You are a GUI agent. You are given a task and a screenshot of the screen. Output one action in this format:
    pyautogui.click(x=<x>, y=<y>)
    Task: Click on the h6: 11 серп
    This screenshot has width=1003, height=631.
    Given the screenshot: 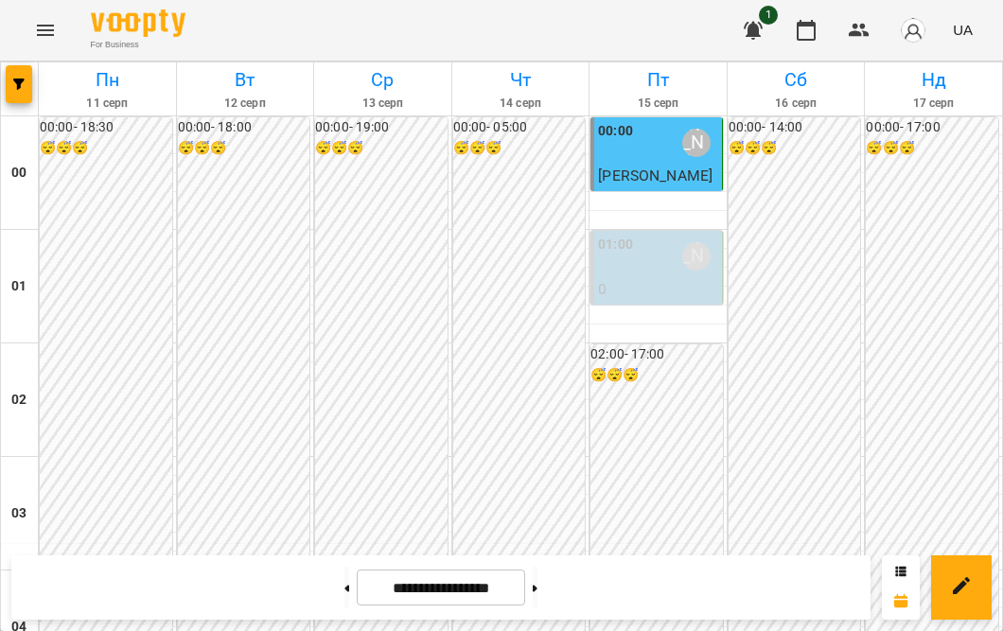 What is the action you would take?
    pyautogui.click(x=107, y=103)
    